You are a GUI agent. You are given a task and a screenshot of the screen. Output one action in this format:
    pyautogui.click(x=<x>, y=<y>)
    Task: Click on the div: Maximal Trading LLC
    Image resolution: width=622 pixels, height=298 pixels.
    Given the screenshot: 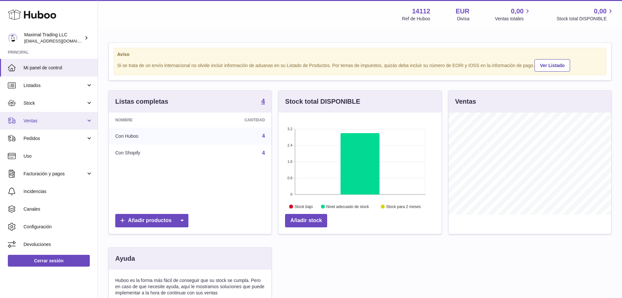 What is the action you would take?
    pyautogui.click(x=54, y=38)
    